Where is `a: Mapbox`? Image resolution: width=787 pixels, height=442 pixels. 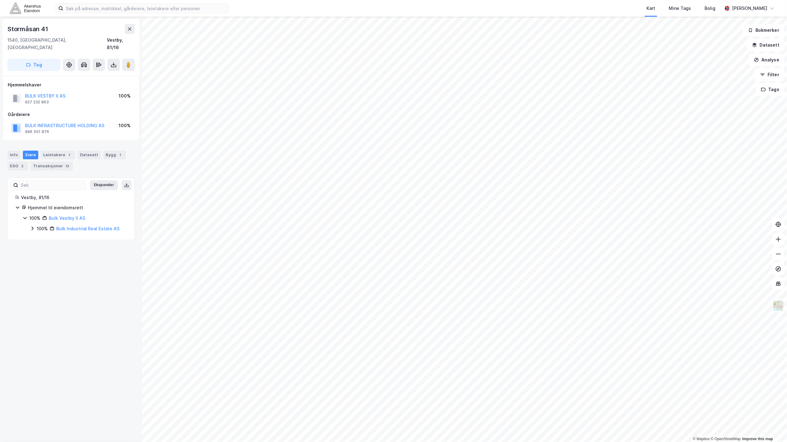
a: Mapbox is located at coordinates (701, 439).